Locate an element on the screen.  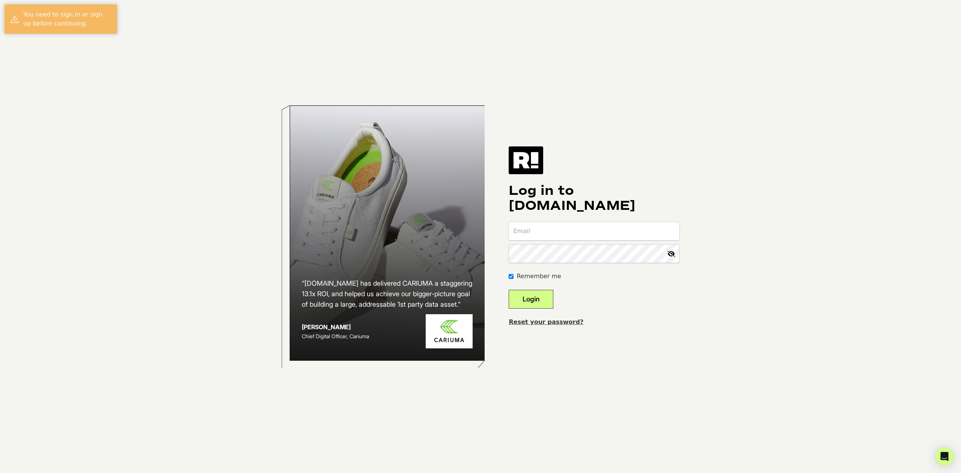
a: Reset your password? is located at coordinates (546, 322).